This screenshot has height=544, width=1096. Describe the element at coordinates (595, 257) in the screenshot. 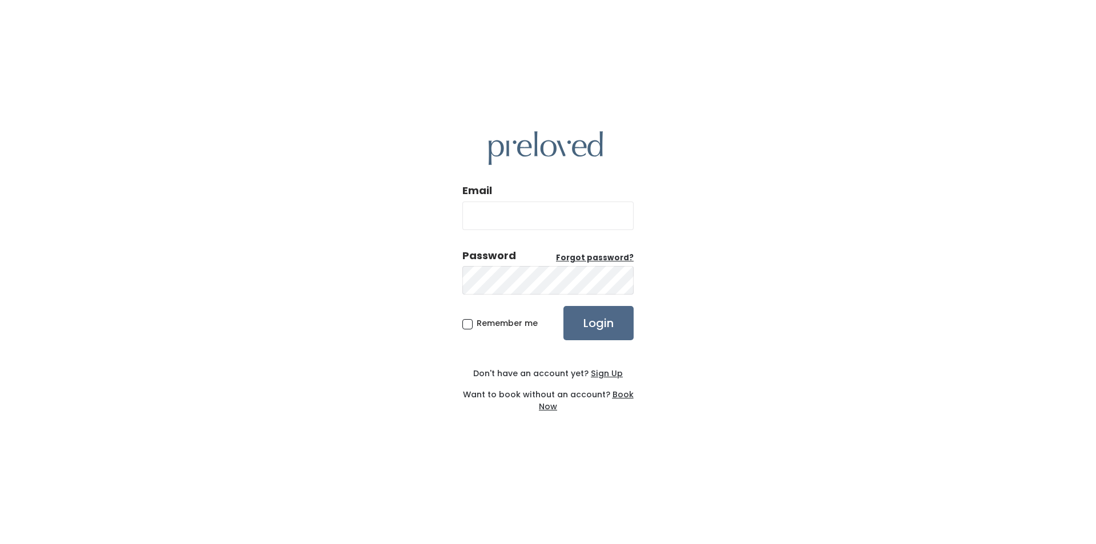

I see `u: Forgot password?` at that location.